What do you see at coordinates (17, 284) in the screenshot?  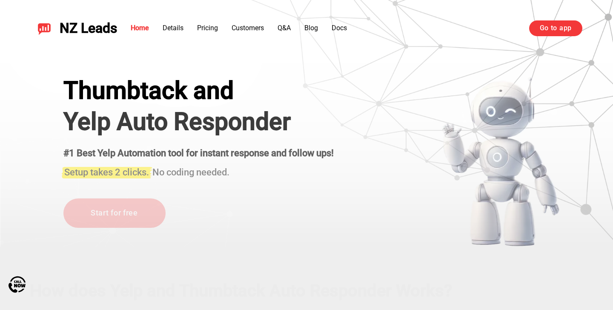 I see `img: Call Now` at bounding box center [17, 284].